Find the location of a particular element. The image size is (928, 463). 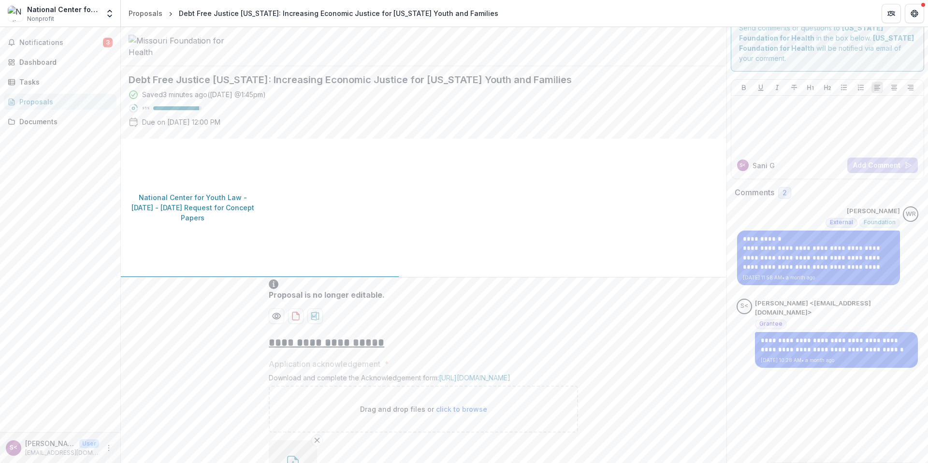

span: Notifications is located at coordinates (61, 43).